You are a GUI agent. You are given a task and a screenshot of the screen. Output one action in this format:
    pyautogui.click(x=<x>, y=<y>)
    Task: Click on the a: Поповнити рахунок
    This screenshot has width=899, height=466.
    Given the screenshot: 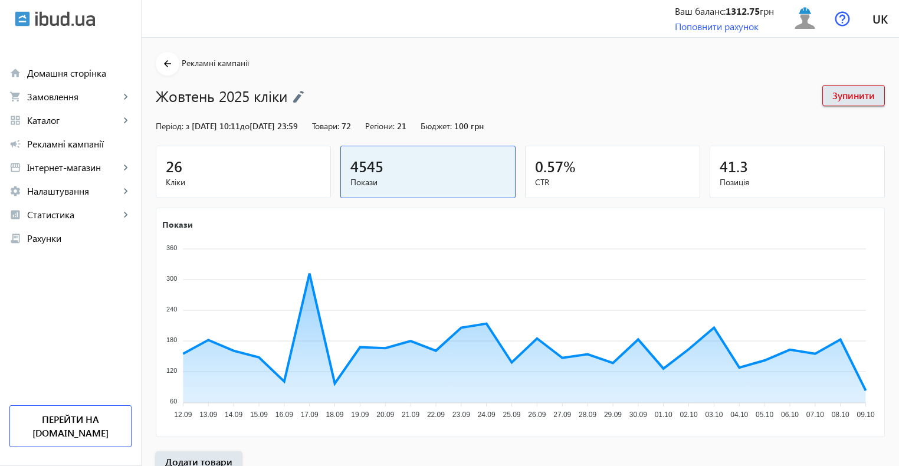 What is the action you would take?
    pyautogui.click(x=717, y=26)
    